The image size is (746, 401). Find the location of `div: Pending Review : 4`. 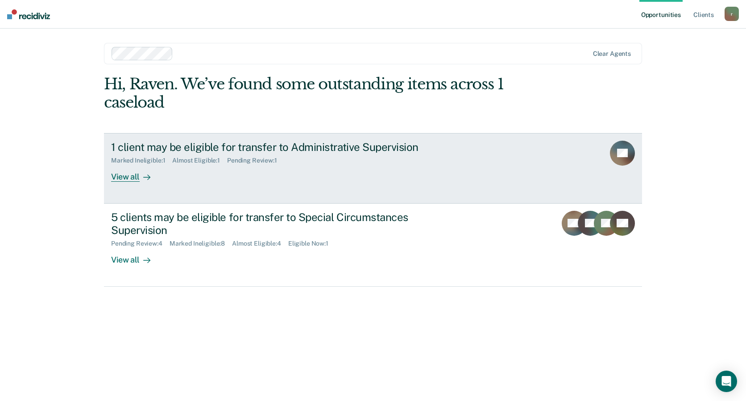

div: Pending Review : 4 is located at coordinates (140, 243).